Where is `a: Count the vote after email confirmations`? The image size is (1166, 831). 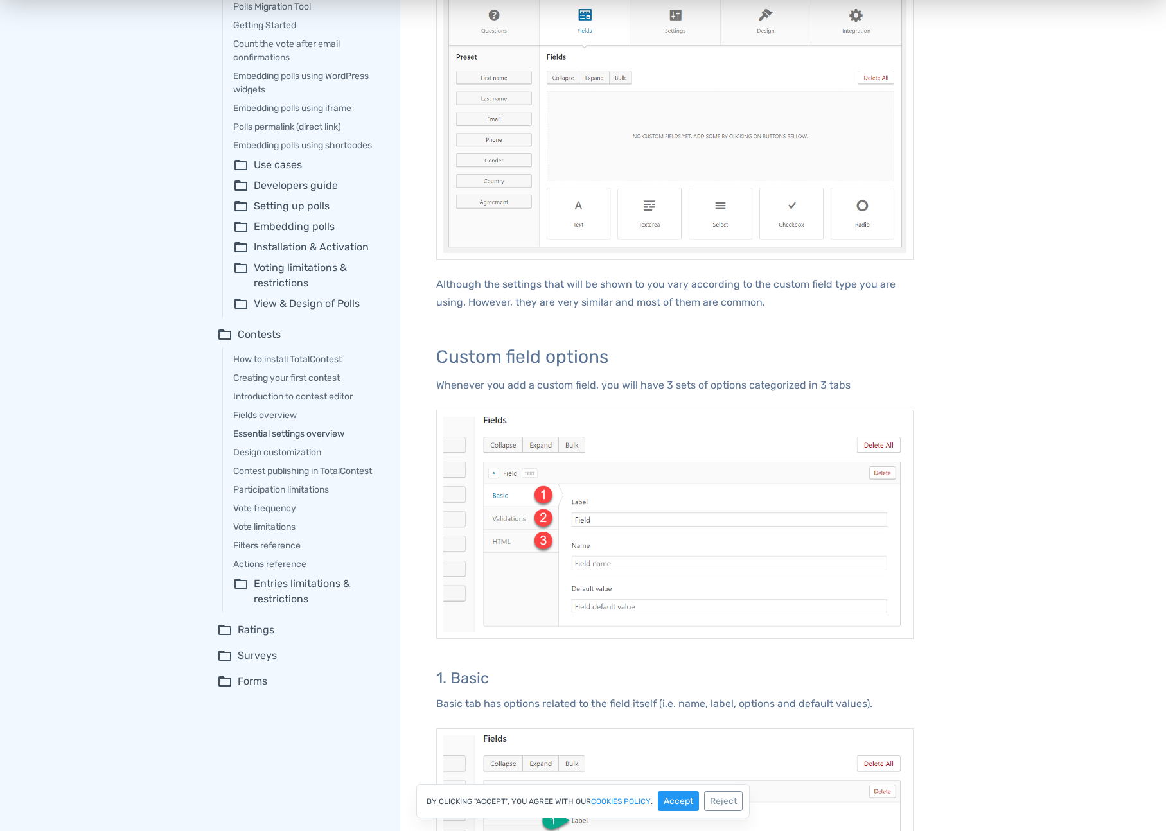 a: Count the vote after email confirmations is located at coordinates (308, 51).